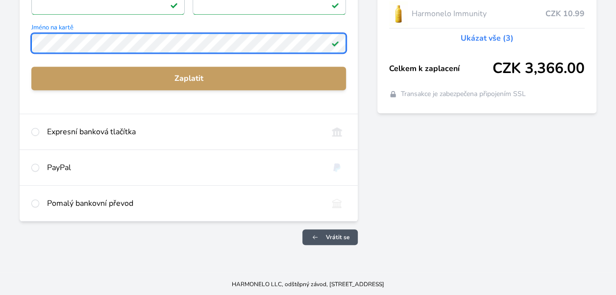 The height and width of the screenshot is (295, 616). I want to click on span: CZK 3,366.00, so click(539, 69).